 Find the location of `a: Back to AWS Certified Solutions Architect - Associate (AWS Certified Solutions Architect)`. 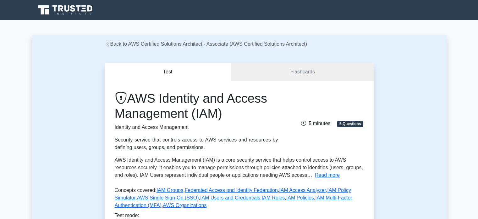

a: Back to AWS Certified Solutions Architect - Associate (AWS Certified Solutions Architect) is located at coordinates (206, 44).